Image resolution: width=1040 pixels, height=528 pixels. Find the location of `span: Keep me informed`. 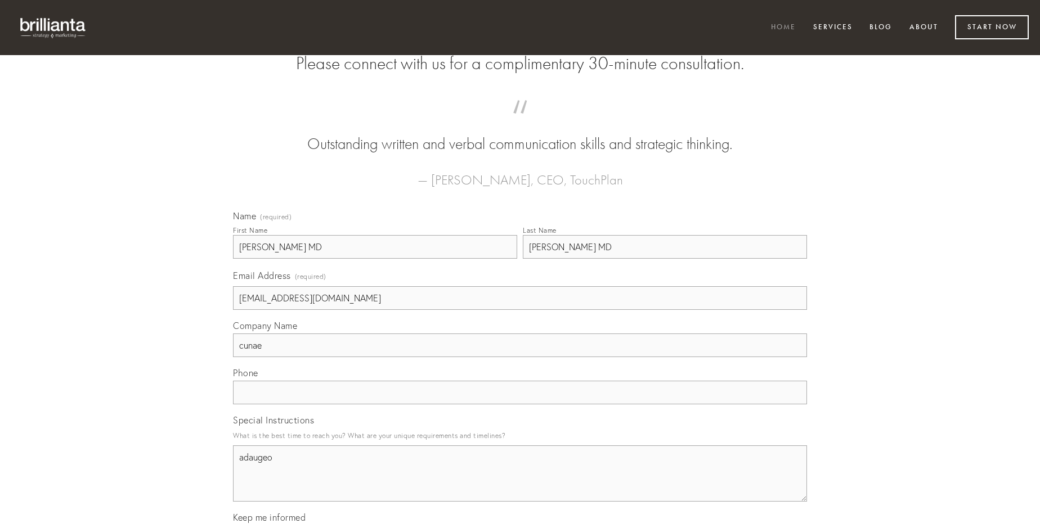

span: Keep me informed is located at coordinates (269, 518).